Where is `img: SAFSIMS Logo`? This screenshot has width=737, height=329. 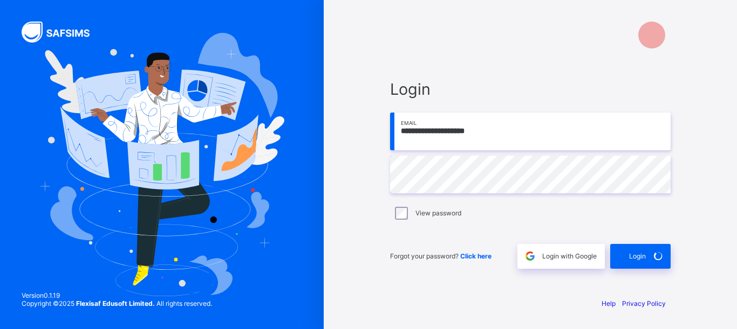
img: SAFSIMS Logo is located at coordinates (62, 32).